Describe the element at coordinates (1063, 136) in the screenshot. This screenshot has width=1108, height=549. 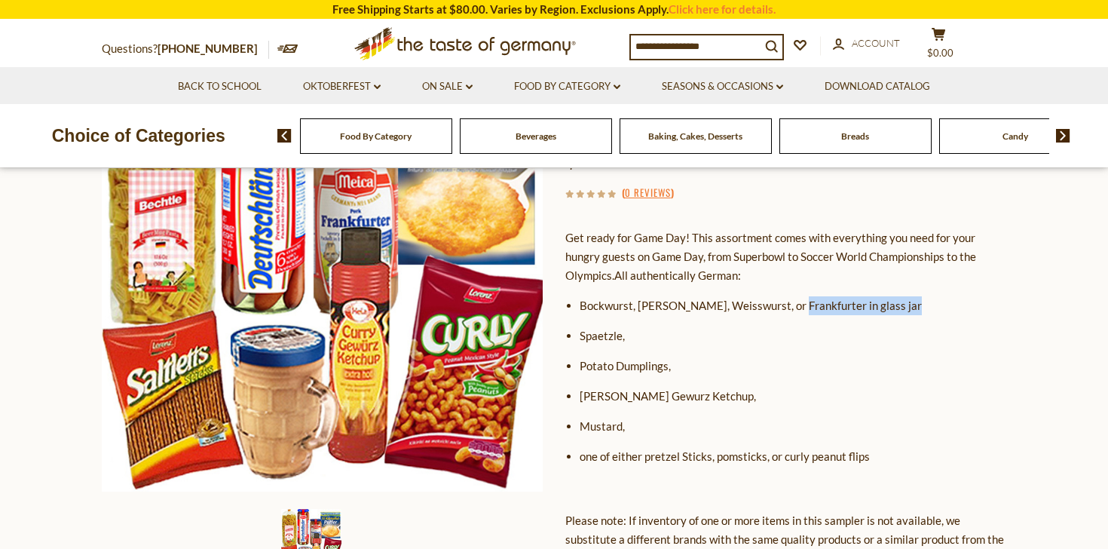
I see `img: next arrow` at that location.